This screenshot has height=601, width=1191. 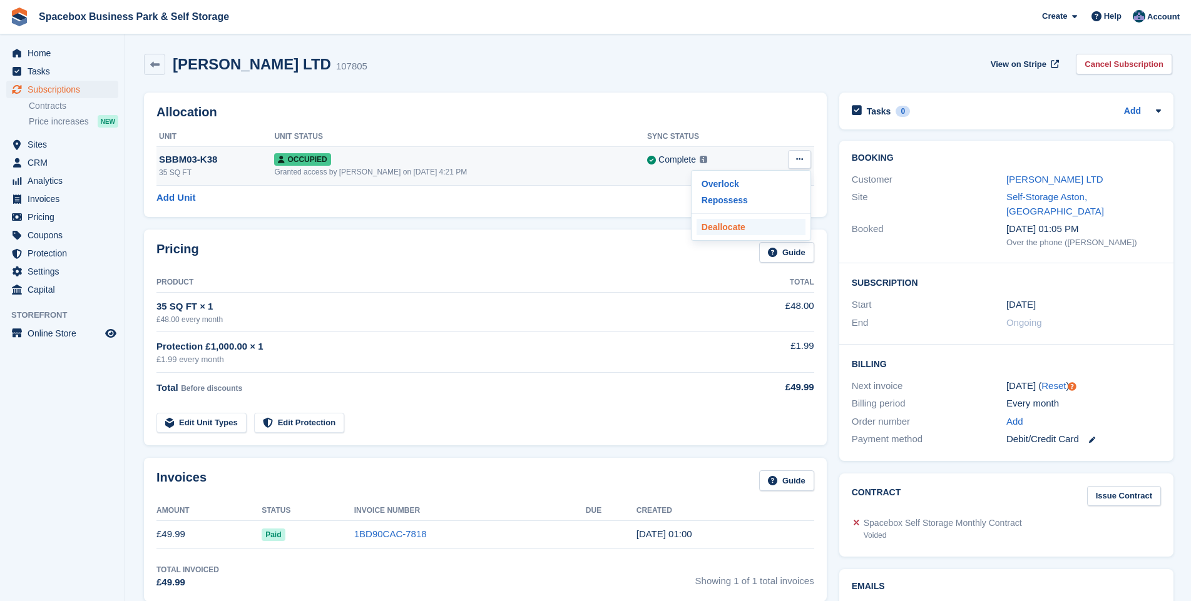 I want to click on span: Home, so click(x=65, y=53).